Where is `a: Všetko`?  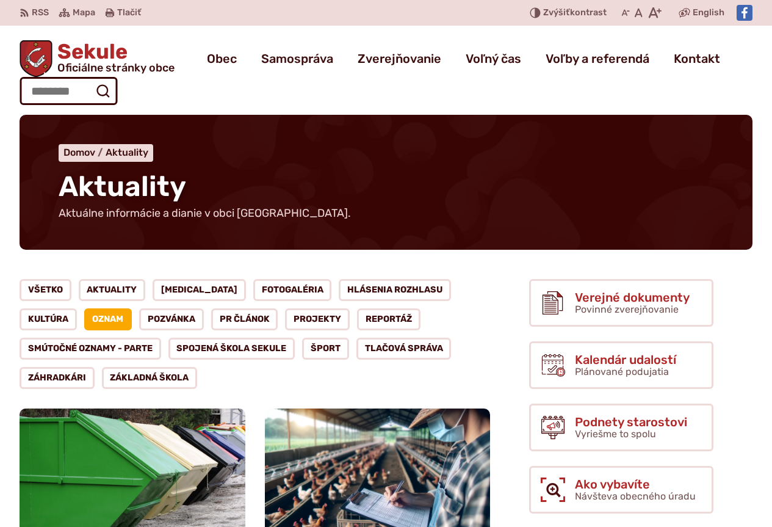 a: Všetko is located at coordinates (45, 290).